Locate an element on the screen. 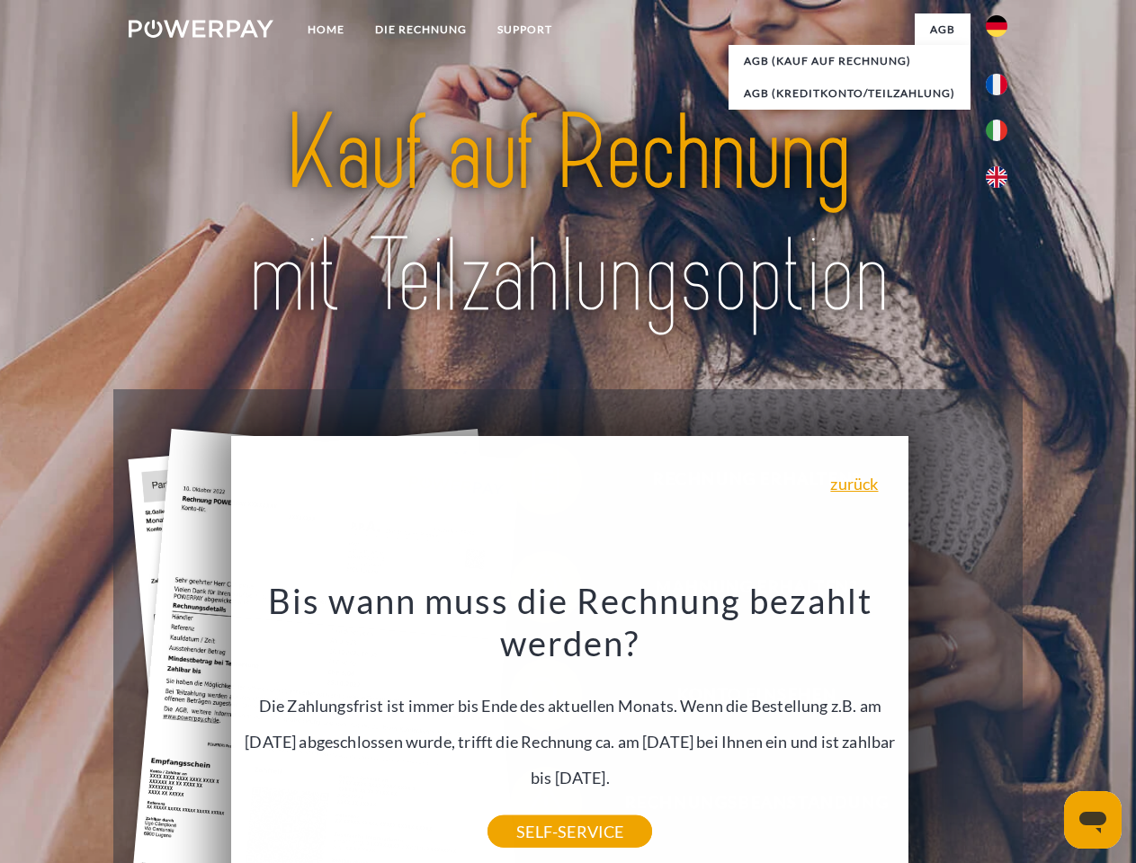  a: zurück is located at coordinates (853, 484).